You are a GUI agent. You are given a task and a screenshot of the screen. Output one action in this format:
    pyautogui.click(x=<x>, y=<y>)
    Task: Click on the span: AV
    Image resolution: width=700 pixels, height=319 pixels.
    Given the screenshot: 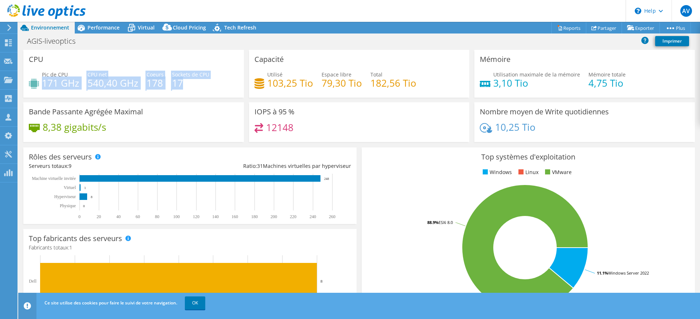 What is the action you would take?
    pyautogui.click(x=686, y=11)
    